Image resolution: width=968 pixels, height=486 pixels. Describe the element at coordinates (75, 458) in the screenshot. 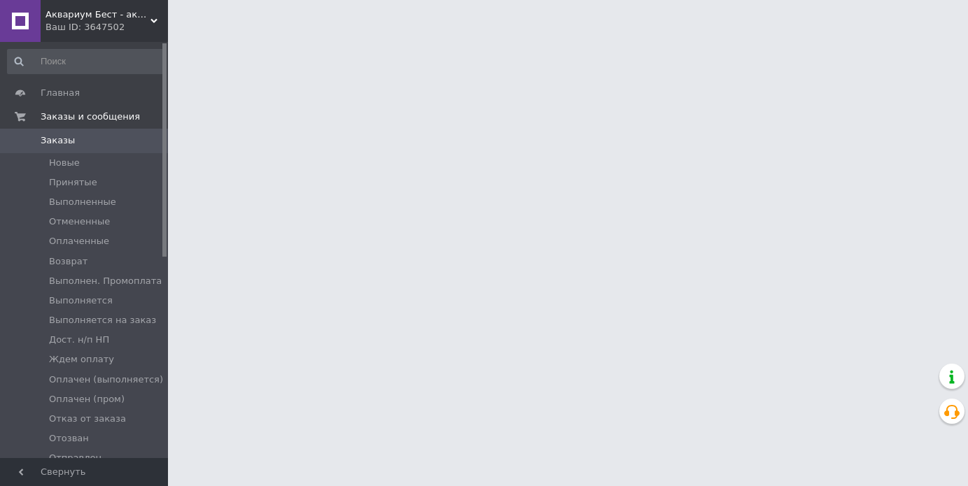

I see `span: Отправлен` at that location.